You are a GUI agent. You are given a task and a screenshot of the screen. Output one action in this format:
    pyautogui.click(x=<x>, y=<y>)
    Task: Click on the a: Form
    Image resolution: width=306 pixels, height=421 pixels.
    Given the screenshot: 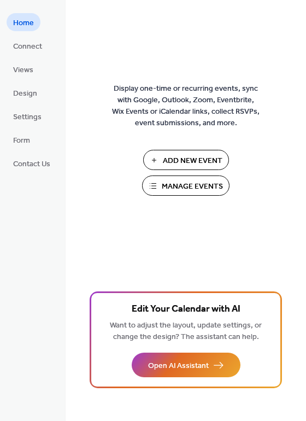 What is the action you would take?
    pyautogui.click(x=21, y=139)
    